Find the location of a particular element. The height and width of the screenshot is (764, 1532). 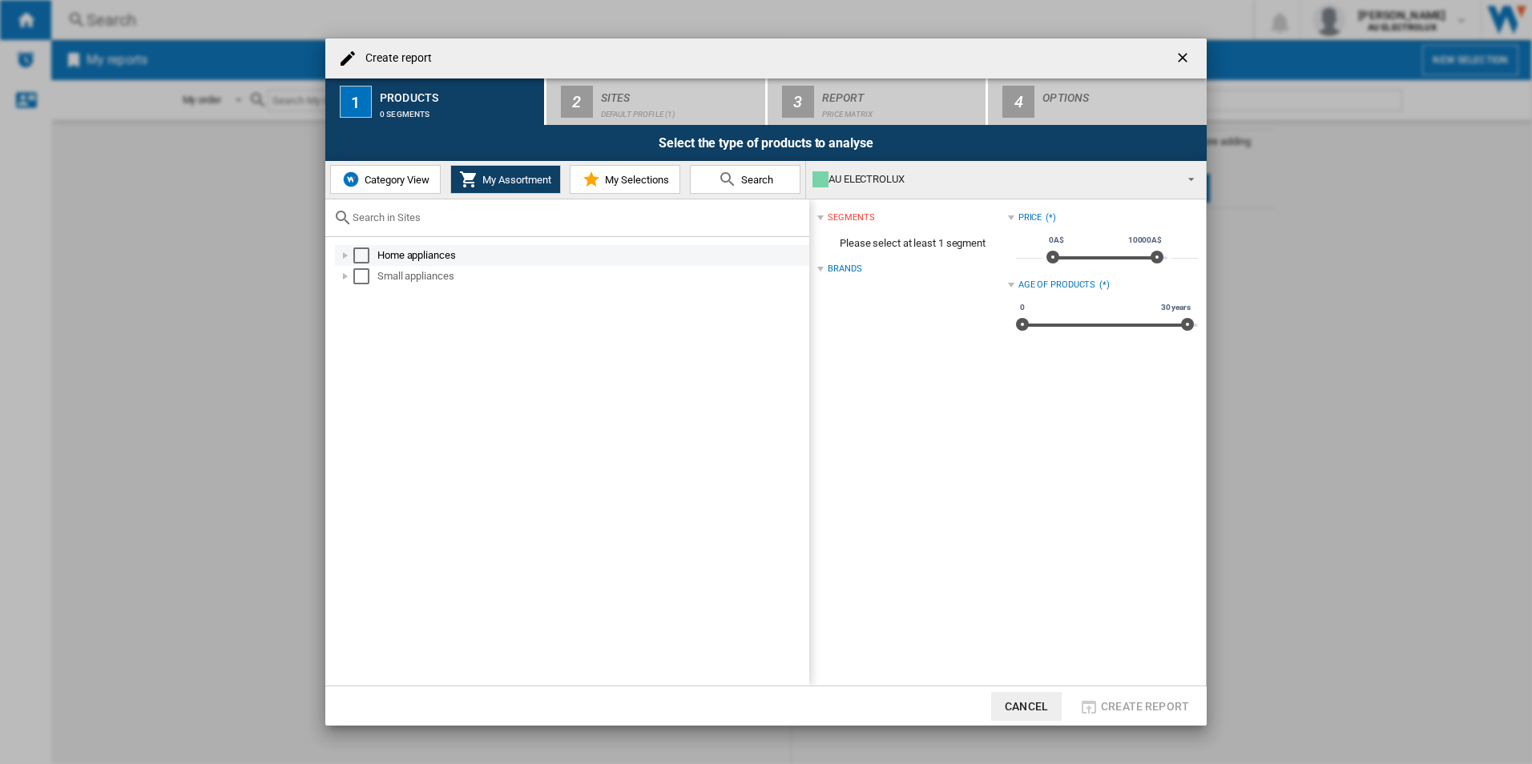

input: Search in Sites is located at coordinates (577, 217).